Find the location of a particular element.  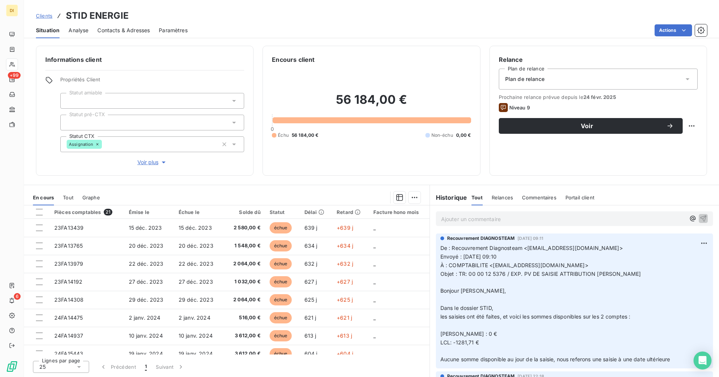

button: Voir plus is located at coordinates (152, 162).